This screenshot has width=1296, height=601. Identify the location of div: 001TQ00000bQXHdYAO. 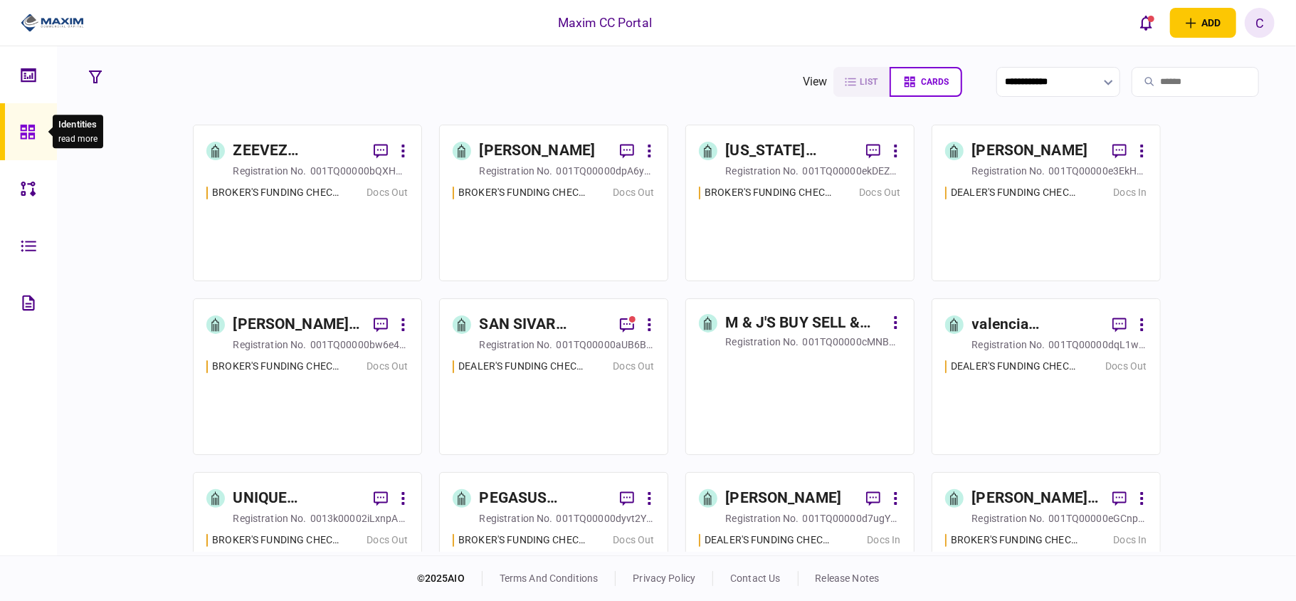
(359, 171).